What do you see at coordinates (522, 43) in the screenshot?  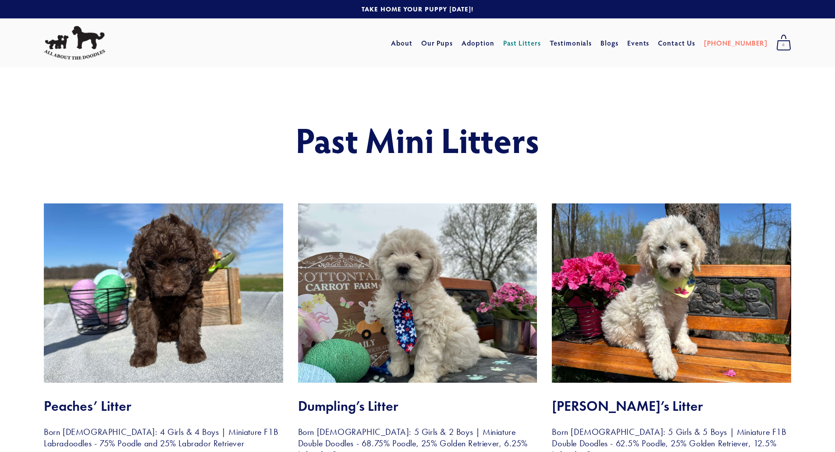 I see `a: Past Litters` at bounding box center [522, 43].